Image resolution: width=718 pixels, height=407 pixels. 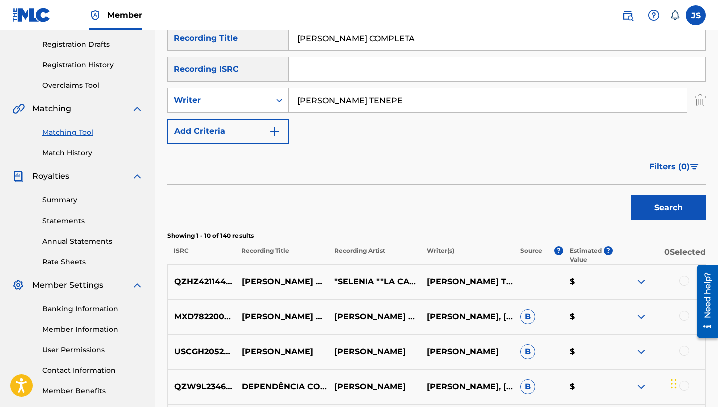 I want to click on div: Arrastrar, so click(x=674, y=384).